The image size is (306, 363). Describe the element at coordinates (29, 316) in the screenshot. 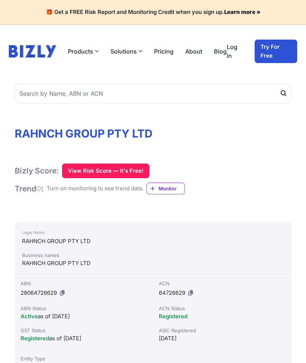

I see `span: Active` at that location.